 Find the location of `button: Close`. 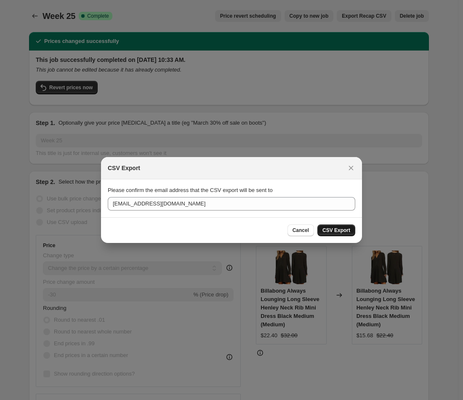

button: Close is located at coordinates (351, 168).